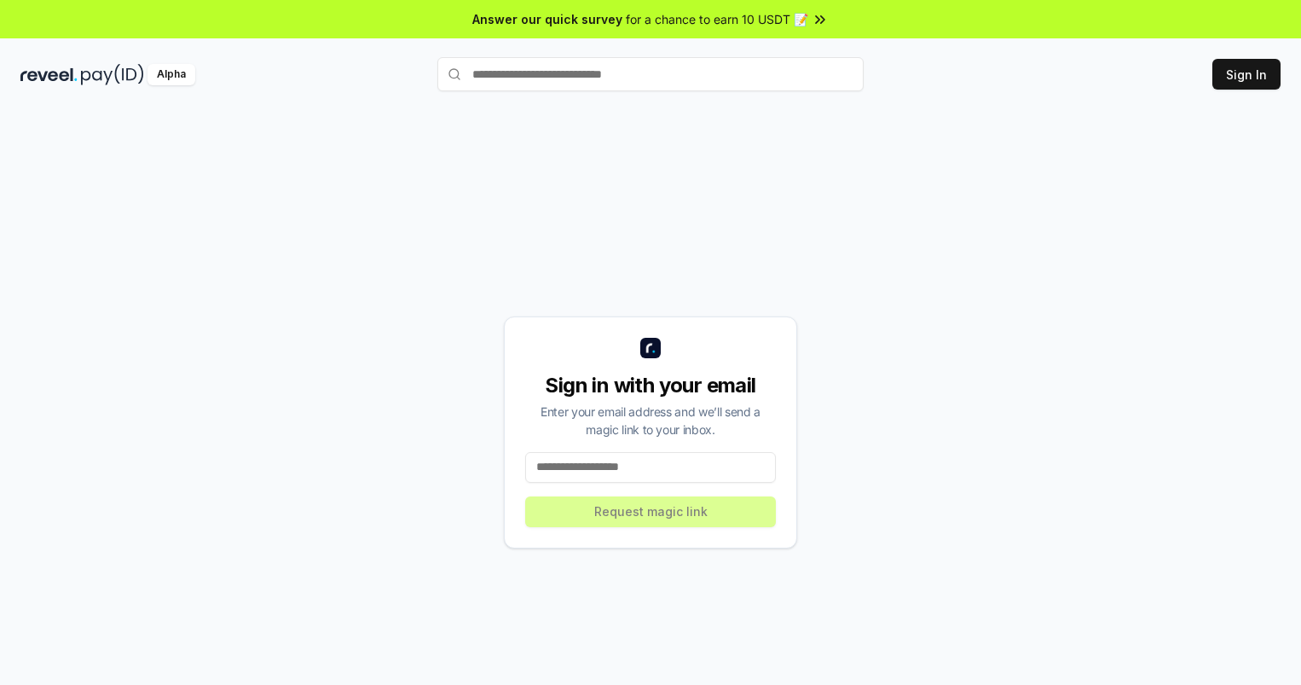 Image resolution: width=1301 pixels, height=685 pixels. What do you see at coordinates (547, 19) in the screenshot?
I see `span: Answer our quick survey` at bounding box center [547, 19].